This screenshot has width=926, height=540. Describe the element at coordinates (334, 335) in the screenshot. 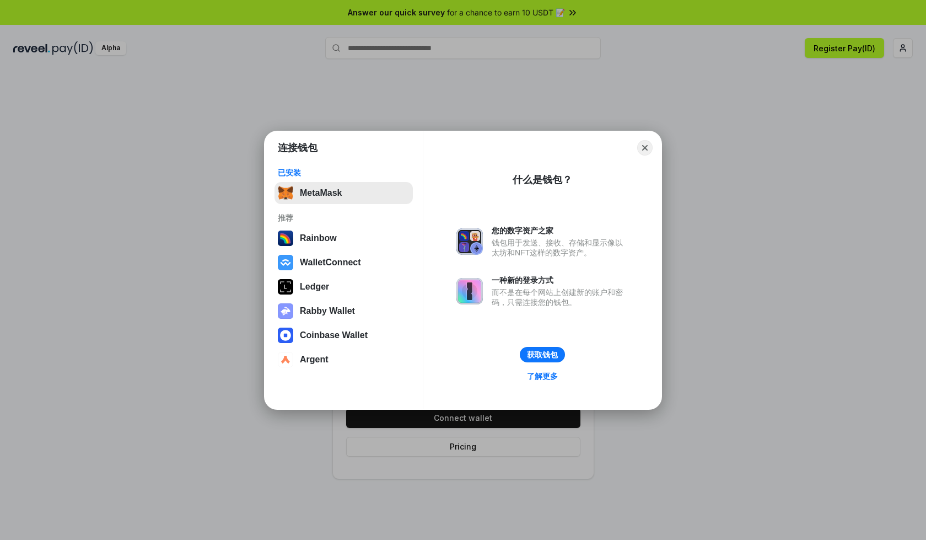

I see `div: Coinbase Wallet` at that location.